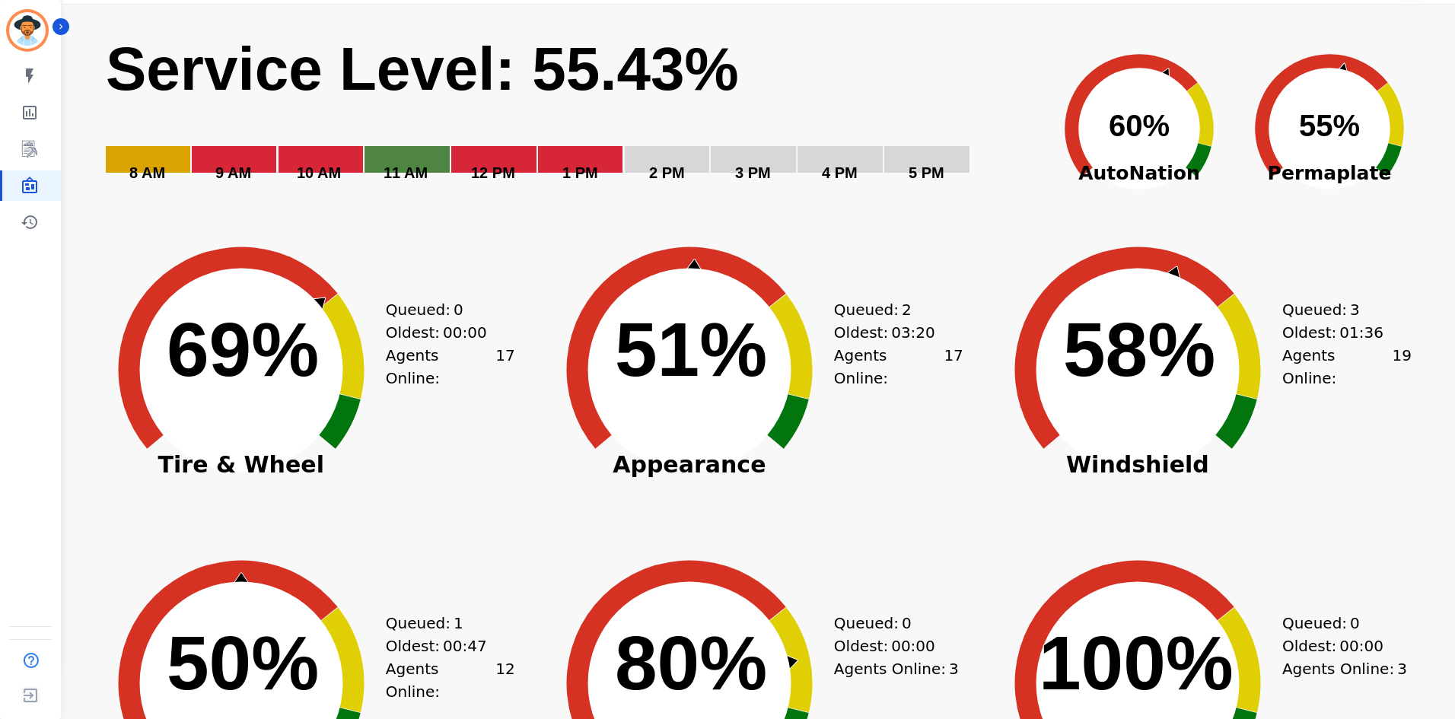  What do you see at coordinates (1330, 174) in the screenshot?
I see `span: Permaplate` at bounding box center [1330, 174].